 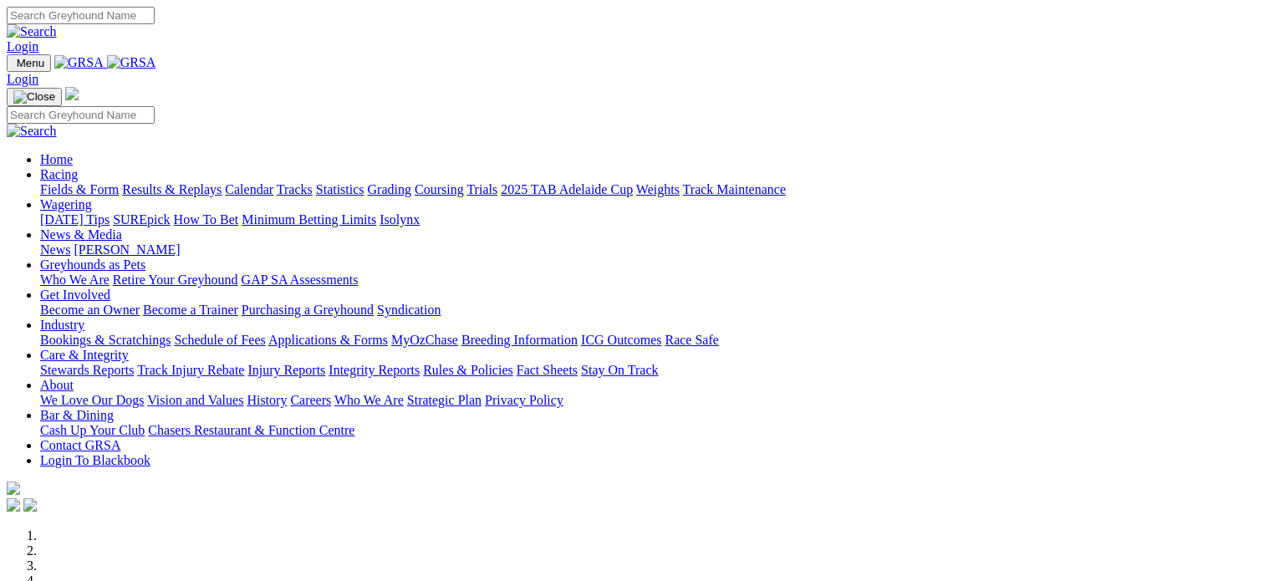 What do you see at coordinates (524, 399) in the screenshot?
I see `a: Privacy Policy` at bounding box center [524, 399].